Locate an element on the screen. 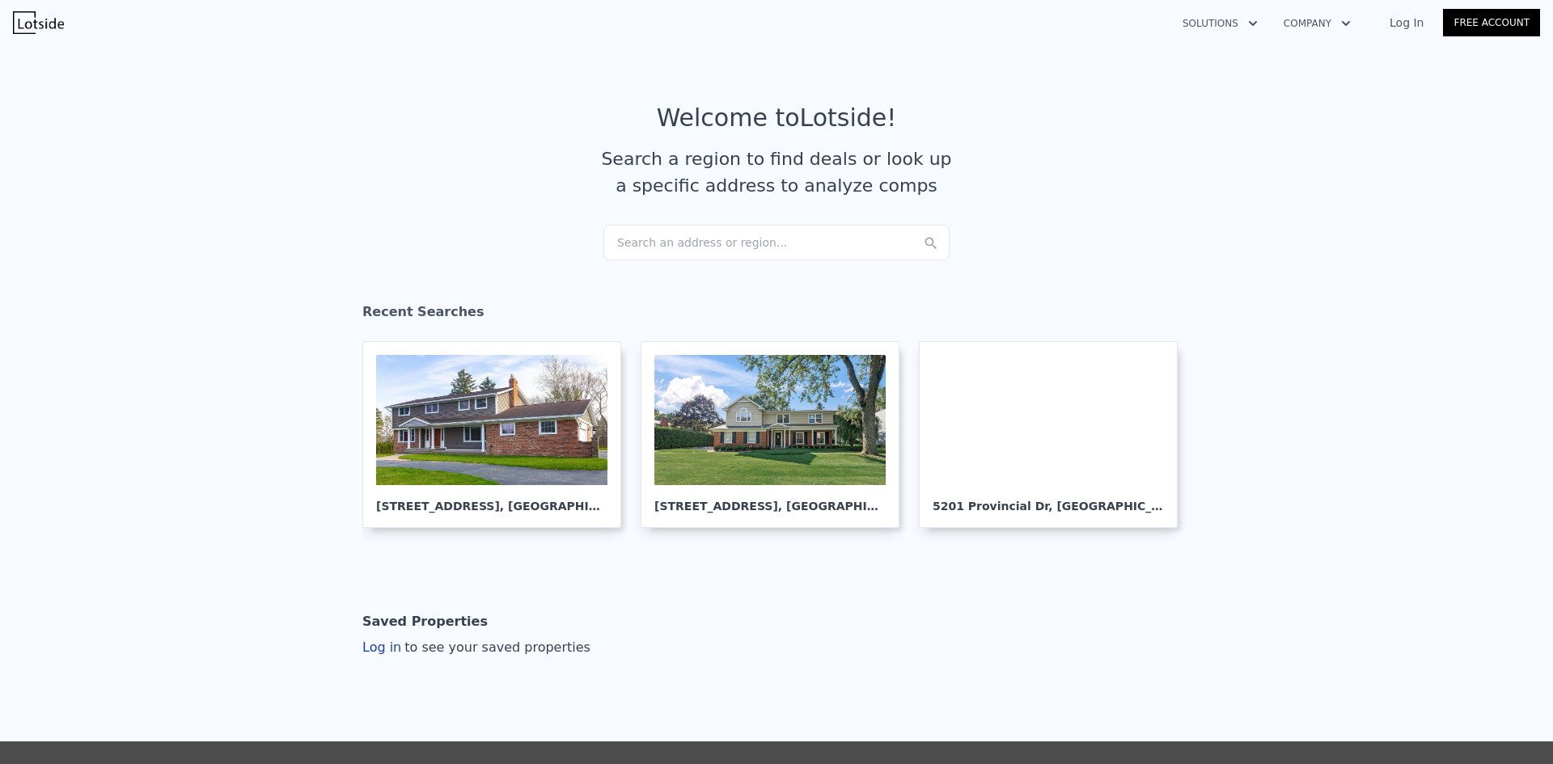  div: Search a region to find deals or look up a specific address to analyze comps is located at coordinates (776, 172).